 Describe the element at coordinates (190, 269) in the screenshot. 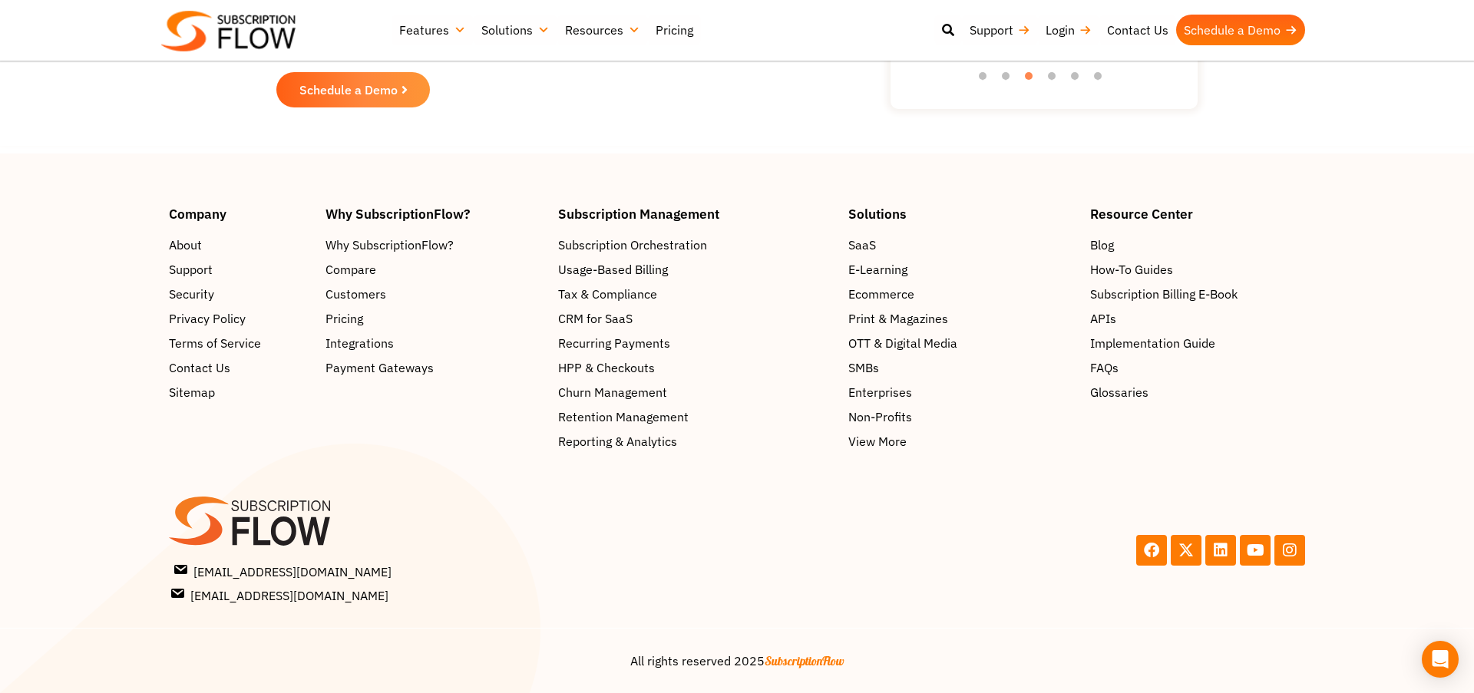

I see `span: Support` at that location.